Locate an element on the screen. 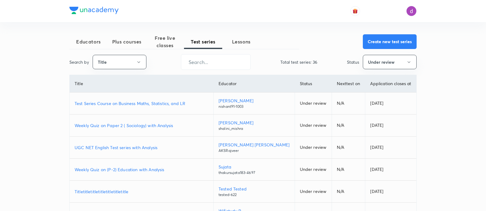 The width and height of the screenshot is (486, 211). th: Title is located at coordinates (142, 84).